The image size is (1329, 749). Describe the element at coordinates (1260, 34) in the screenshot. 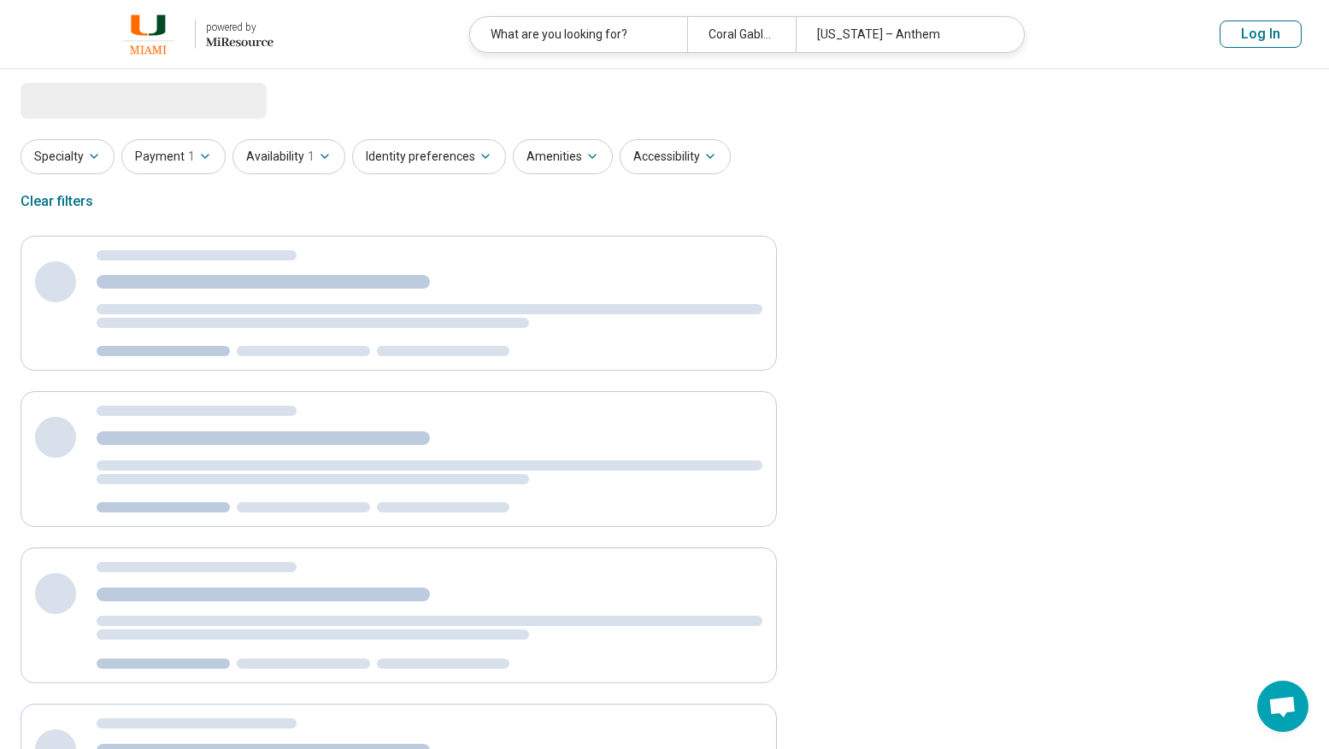

I see `button: Log In` at that location.